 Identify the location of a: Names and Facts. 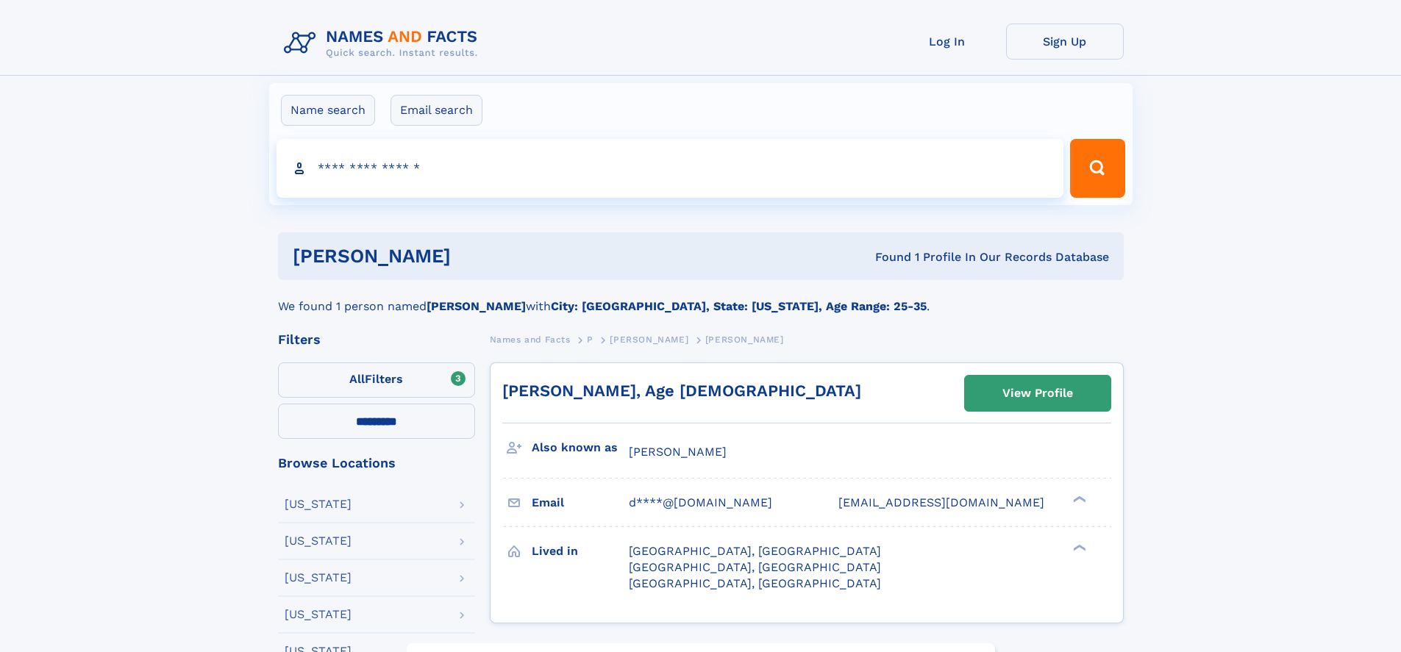
(530, 339).